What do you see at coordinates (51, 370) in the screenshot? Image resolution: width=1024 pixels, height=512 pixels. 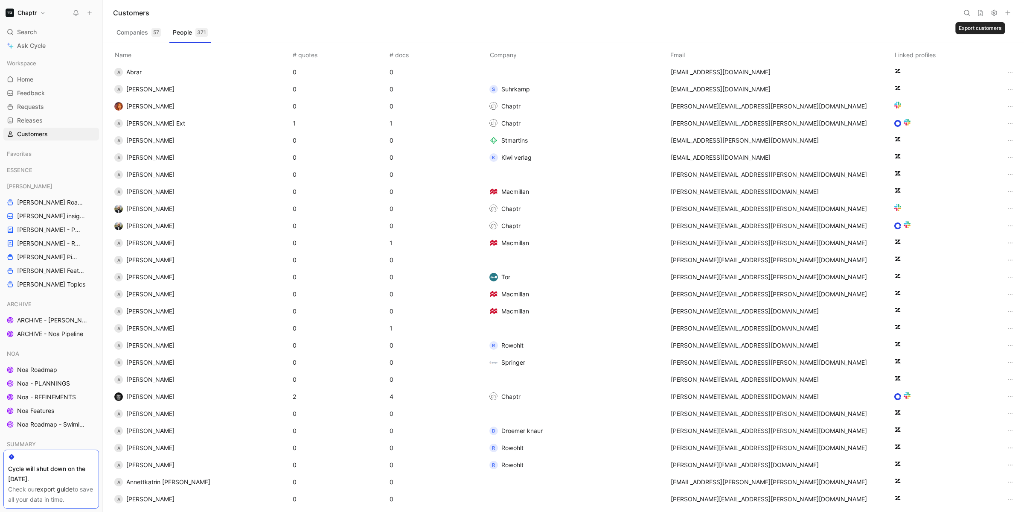 I see `a: Noa Roadmap` at bounding box center [51, 370].